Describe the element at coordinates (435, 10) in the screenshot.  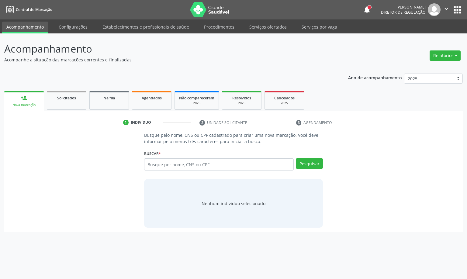
I see `img: img` at that location.